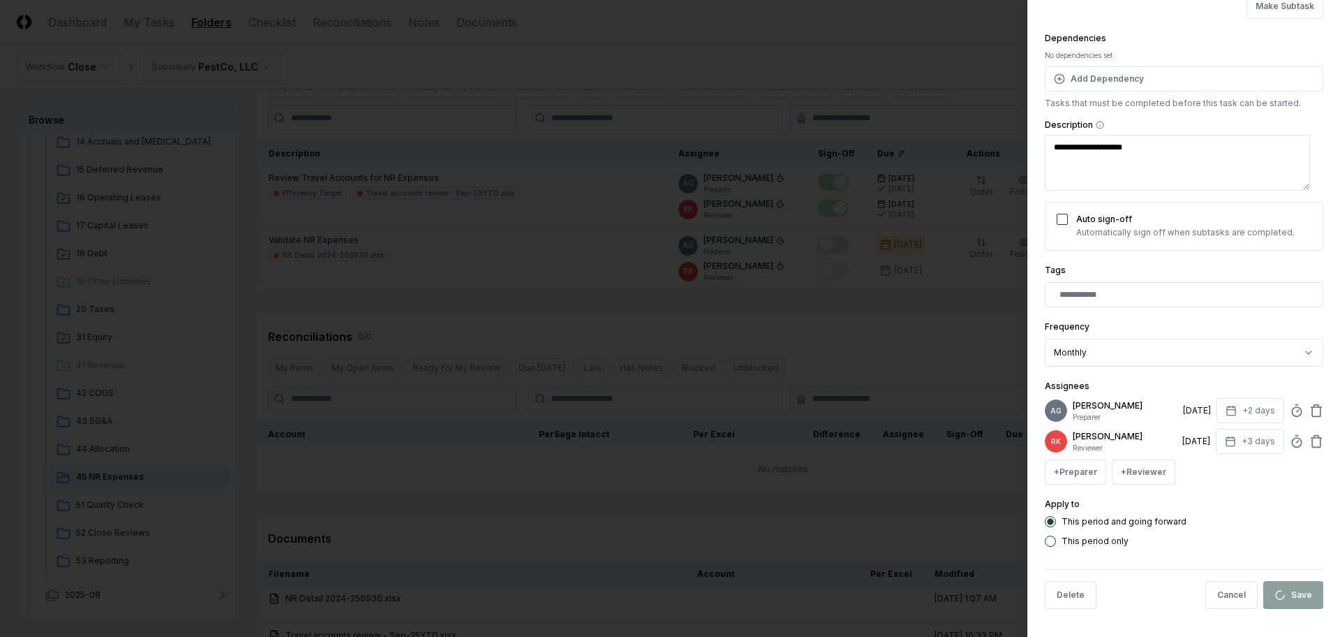 This screenshot has height=637, width=1340. Describe the element at coordinates (1056, 441) in the screenshot. I see `span: RK` at that location.